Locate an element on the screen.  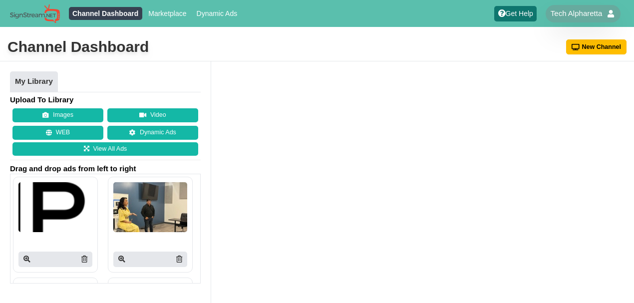
a: Channel Dashboard is located at coordinates (105, 13).